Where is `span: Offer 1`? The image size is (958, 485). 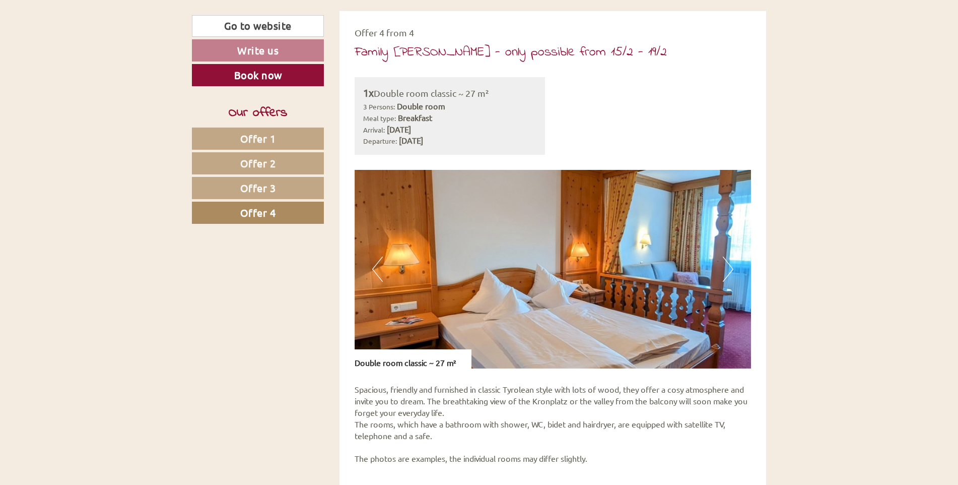 span: Offer 1 is located at coordinates (258, 138).